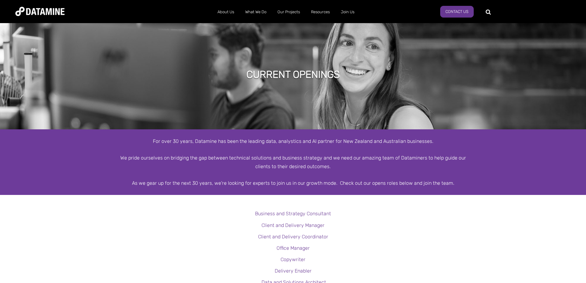  I want to click on a: About Us, so click(226, 12).